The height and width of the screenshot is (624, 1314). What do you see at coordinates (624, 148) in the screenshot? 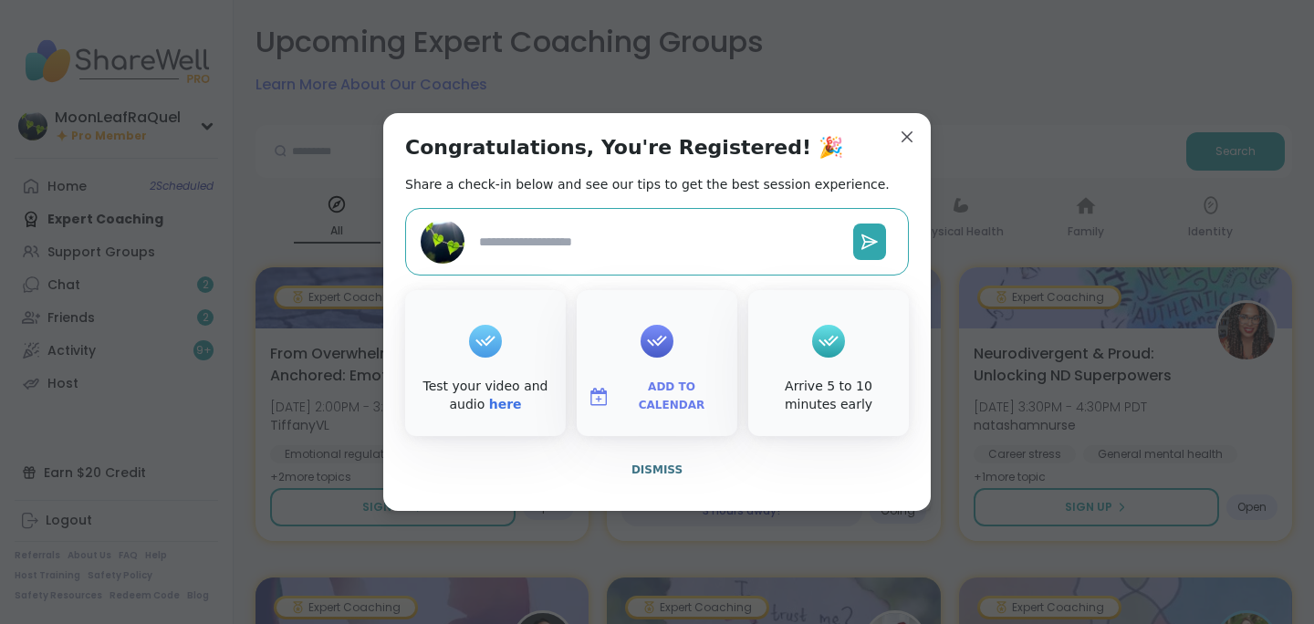
I see `h1: Congratulations, You're Registered! 🎉` at bounding box center [624, 148].